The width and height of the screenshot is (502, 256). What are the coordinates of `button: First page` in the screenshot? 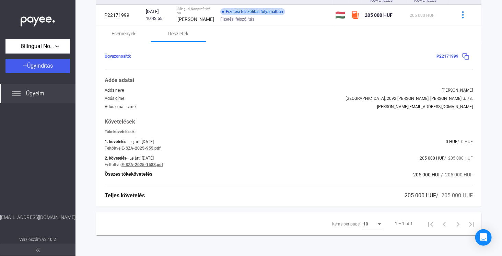 It's located at (431, 224).